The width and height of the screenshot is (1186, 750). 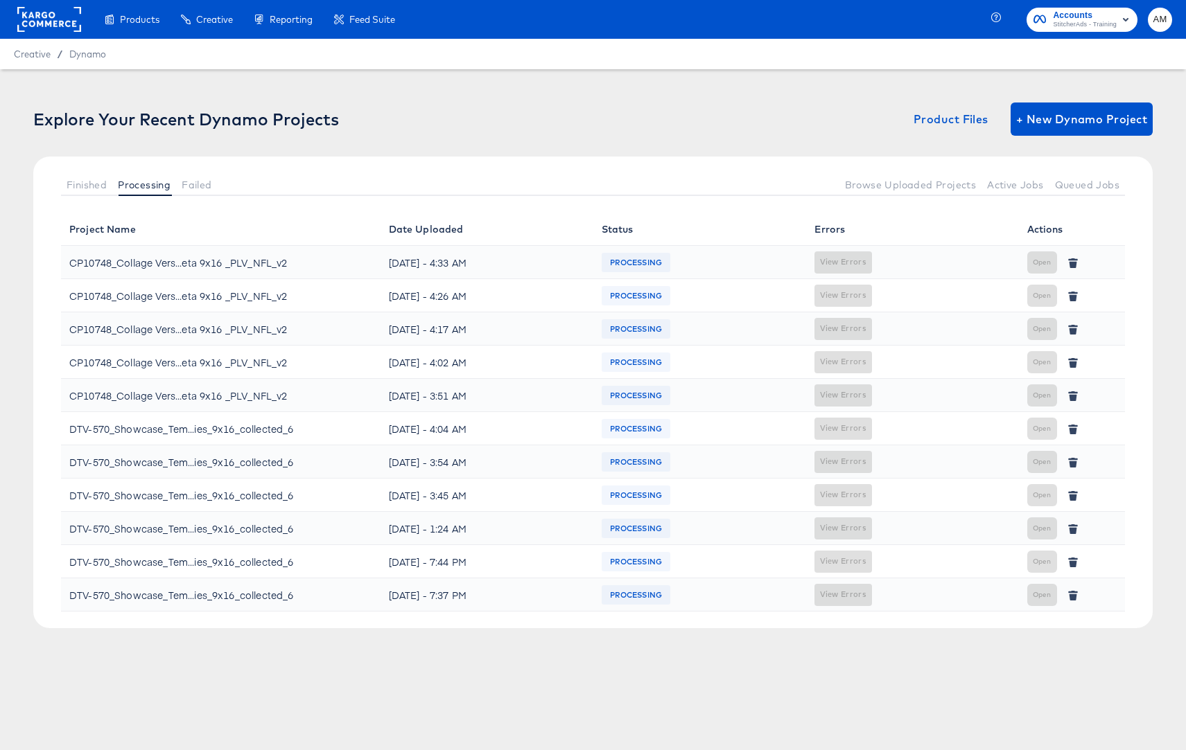 What do you see at coordinates (139, 19) in the screenshot?
I see `span: Products` at bounding box center [139, 19].